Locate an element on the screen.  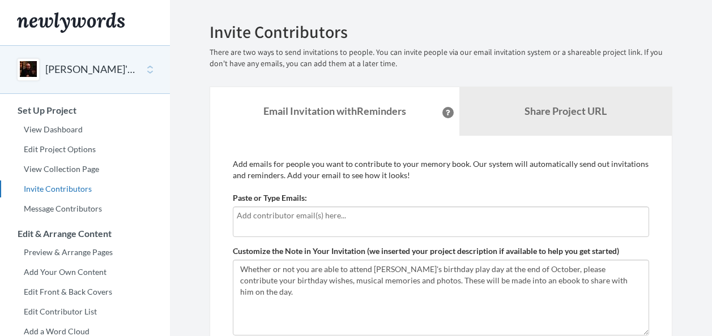
input: Add contributor email(s) here... is located at coordinates (441, 216).